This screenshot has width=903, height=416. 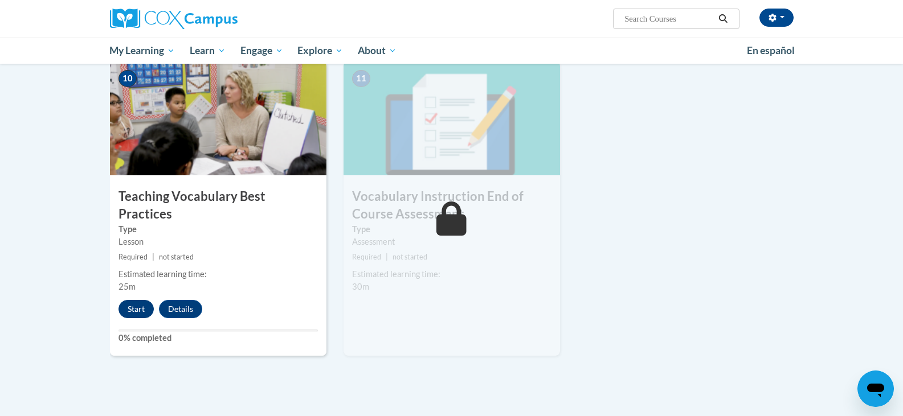 What do you see at coordinates (320, 51) in the screenshot?
I see `span: Explore` at bounding box center [320, 51].